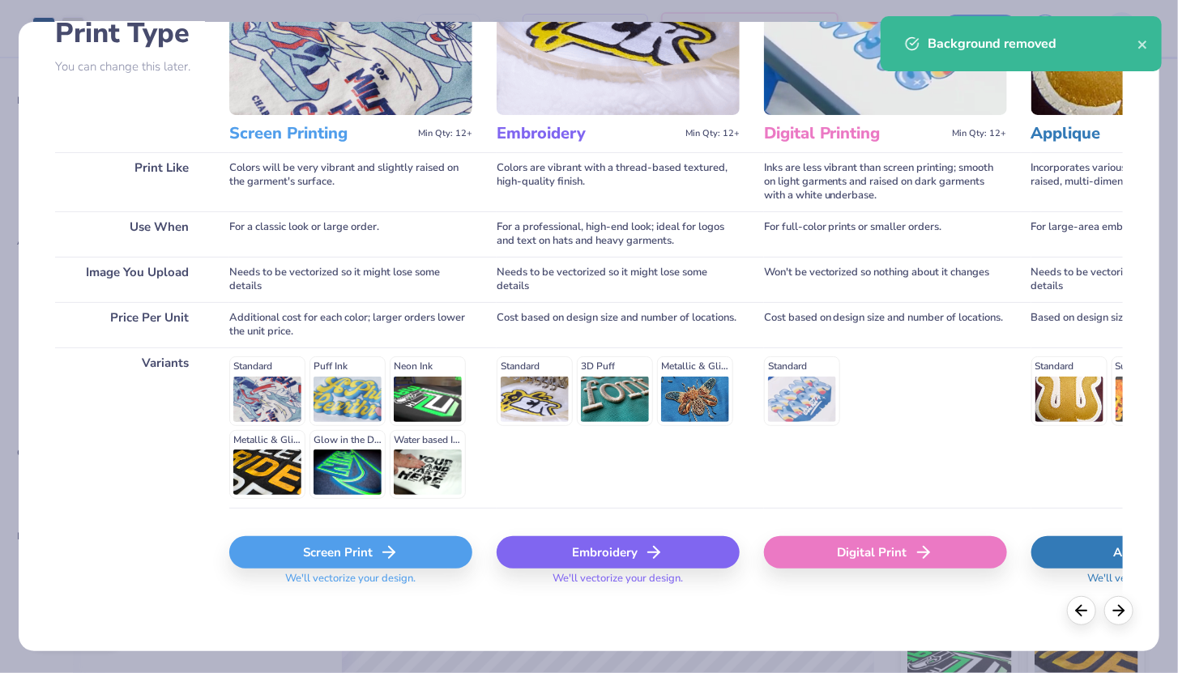 The image size is (1178, 673). I want to click on div: Inks are less vibrant than screen printing; smooth on light garments and raised on dark garments ..., so click(885, 181).